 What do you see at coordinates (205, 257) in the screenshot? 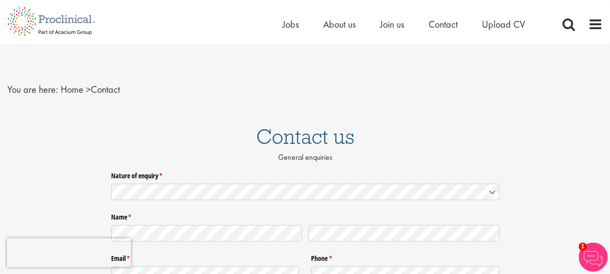
I see `label: Email` at bounding box center [205, 257].